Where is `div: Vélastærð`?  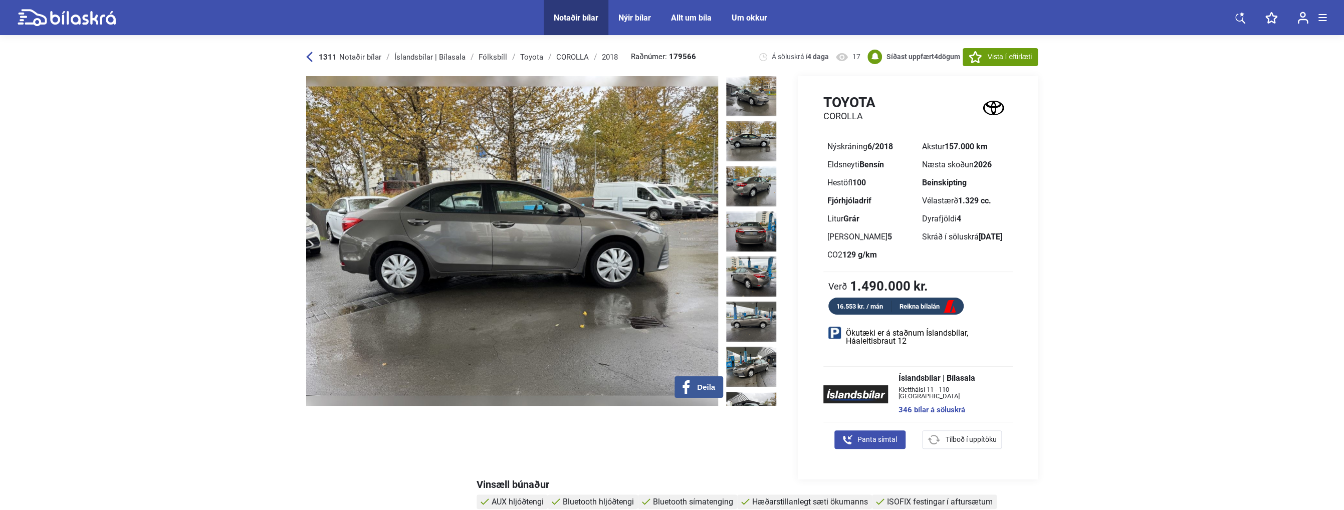 div: Vélastærð is located at coordinates (965, 201).